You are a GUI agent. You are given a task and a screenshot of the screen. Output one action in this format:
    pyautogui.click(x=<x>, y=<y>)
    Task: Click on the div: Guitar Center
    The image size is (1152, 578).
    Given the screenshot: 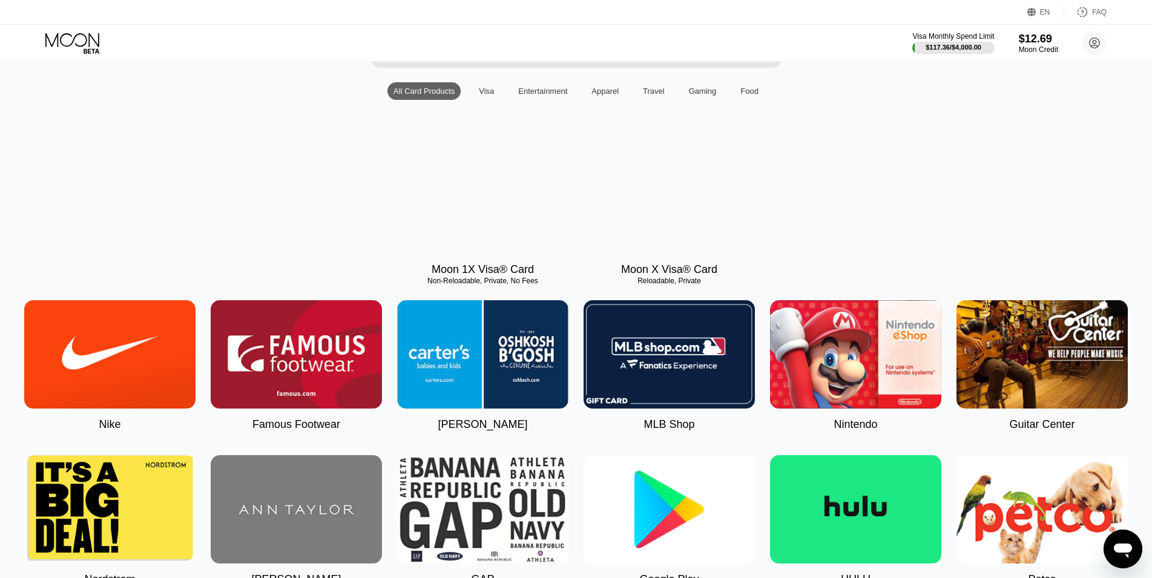 What is the action you would take?
    pyautogui.click(x=1042, y=425)
    